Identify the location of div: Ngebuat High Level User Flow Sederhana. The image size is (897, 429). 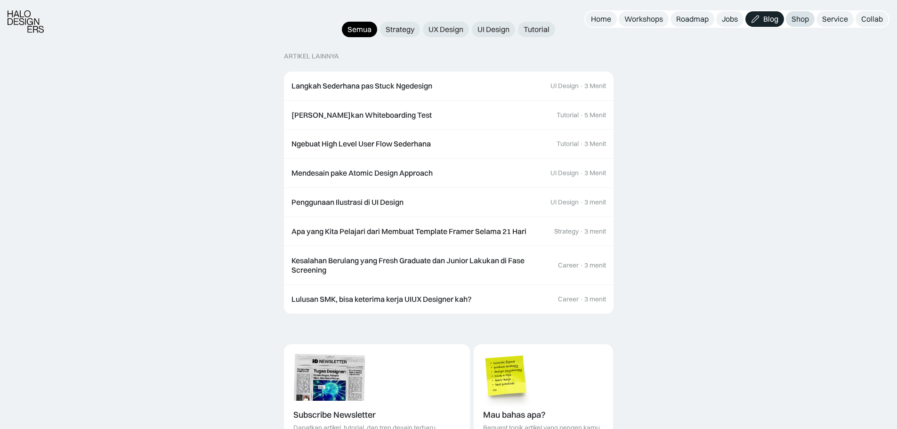
(361, 144).